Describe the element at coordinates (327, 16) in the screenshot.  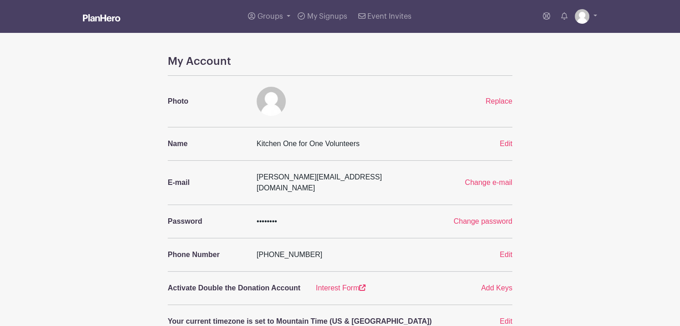
I see `span: My Signups` at that location.